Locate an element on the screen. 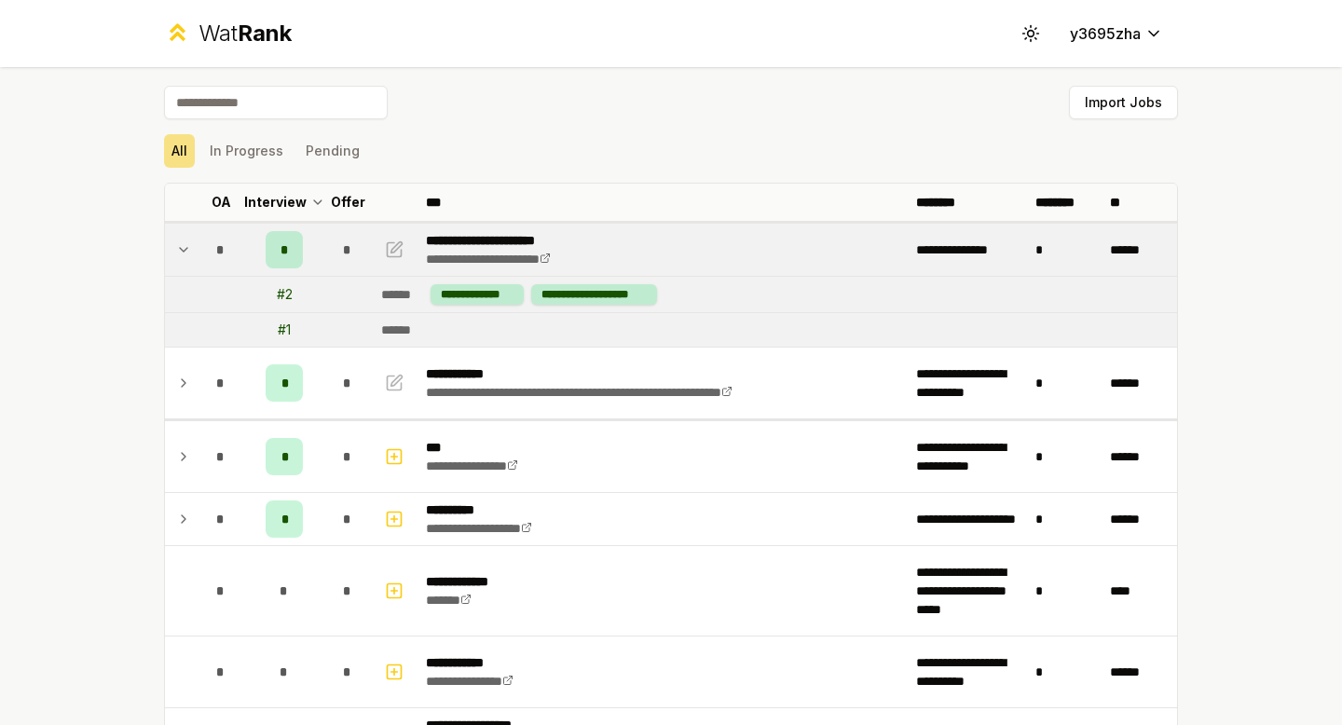  p: Offer is located at coordinates (348, 202).